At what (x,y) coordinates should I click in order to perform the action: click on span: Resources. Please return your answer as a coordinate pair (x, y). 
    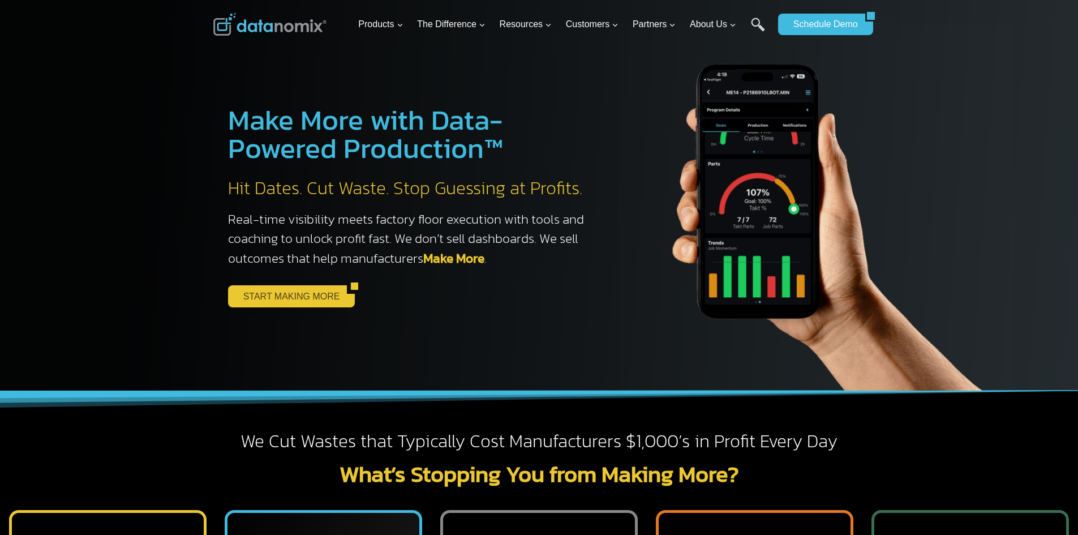
    Looking at the image, I should click on (526, 24).